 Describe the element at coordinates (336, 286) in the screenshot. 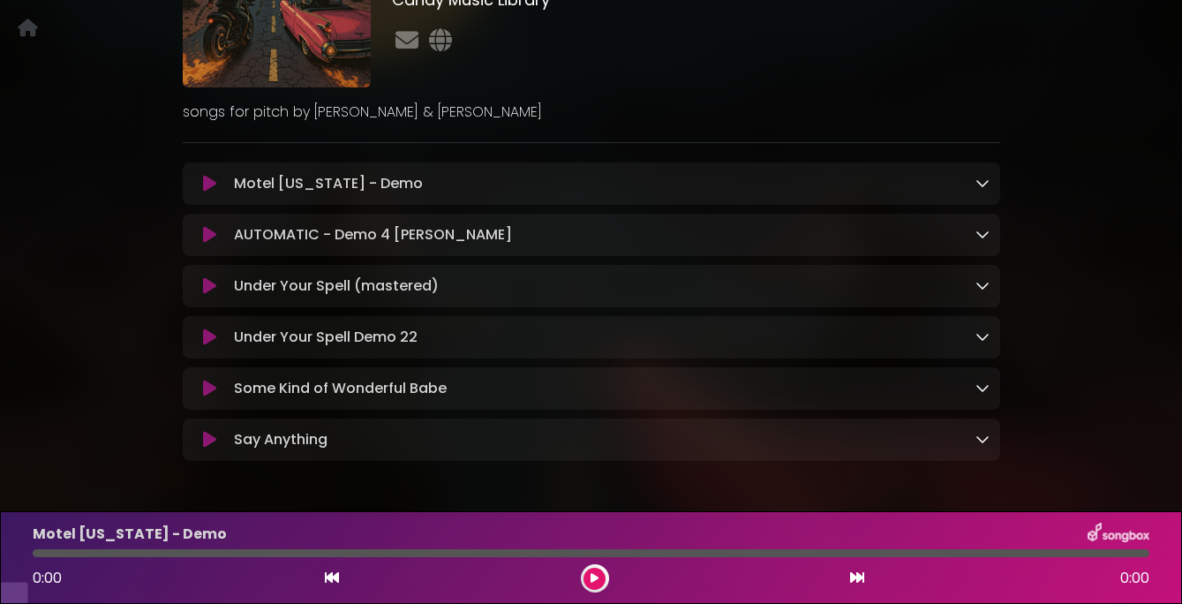

I see `p: Under Your Spell (mastered)` at that location.